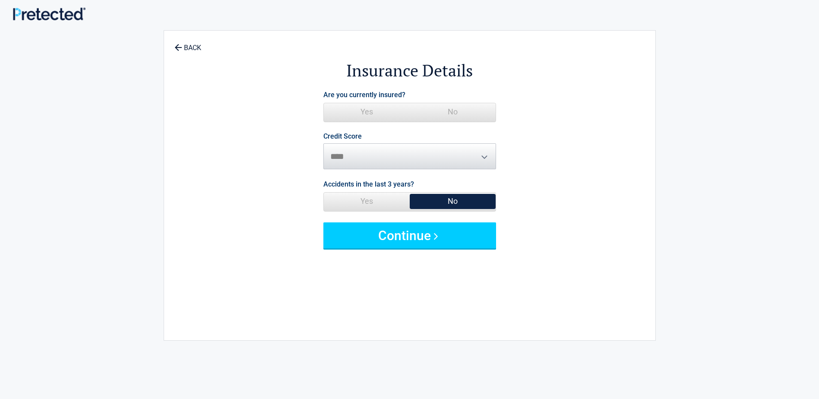 The image size is (819, 399). What do you see at coordinates (410, 70) in the screenshot?
I see `h2: Insurance Details` at bounding box center [410, 70].